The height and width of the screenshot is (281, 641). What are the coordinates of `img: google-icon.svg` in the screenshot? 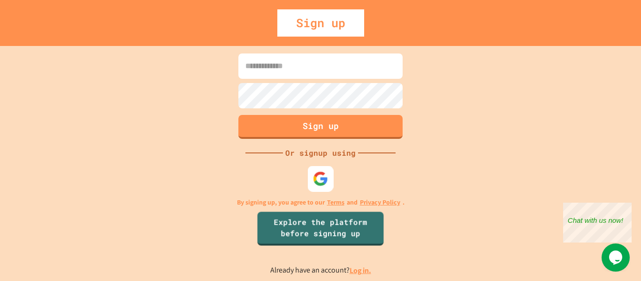 It's located at (320, 178).